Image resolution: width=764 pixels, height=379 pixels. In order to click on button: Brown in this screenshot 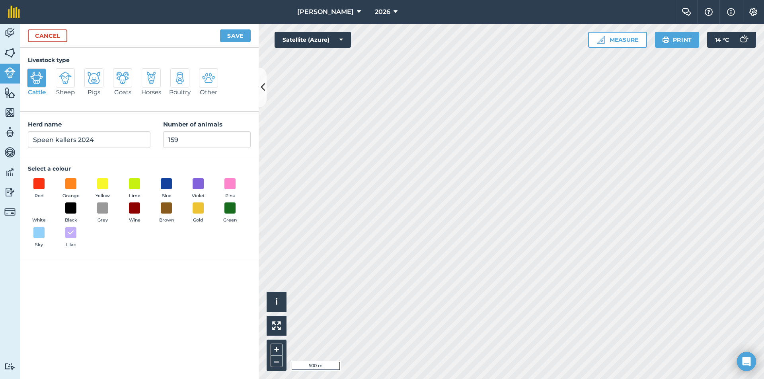, I will do `click(166, 213)`.